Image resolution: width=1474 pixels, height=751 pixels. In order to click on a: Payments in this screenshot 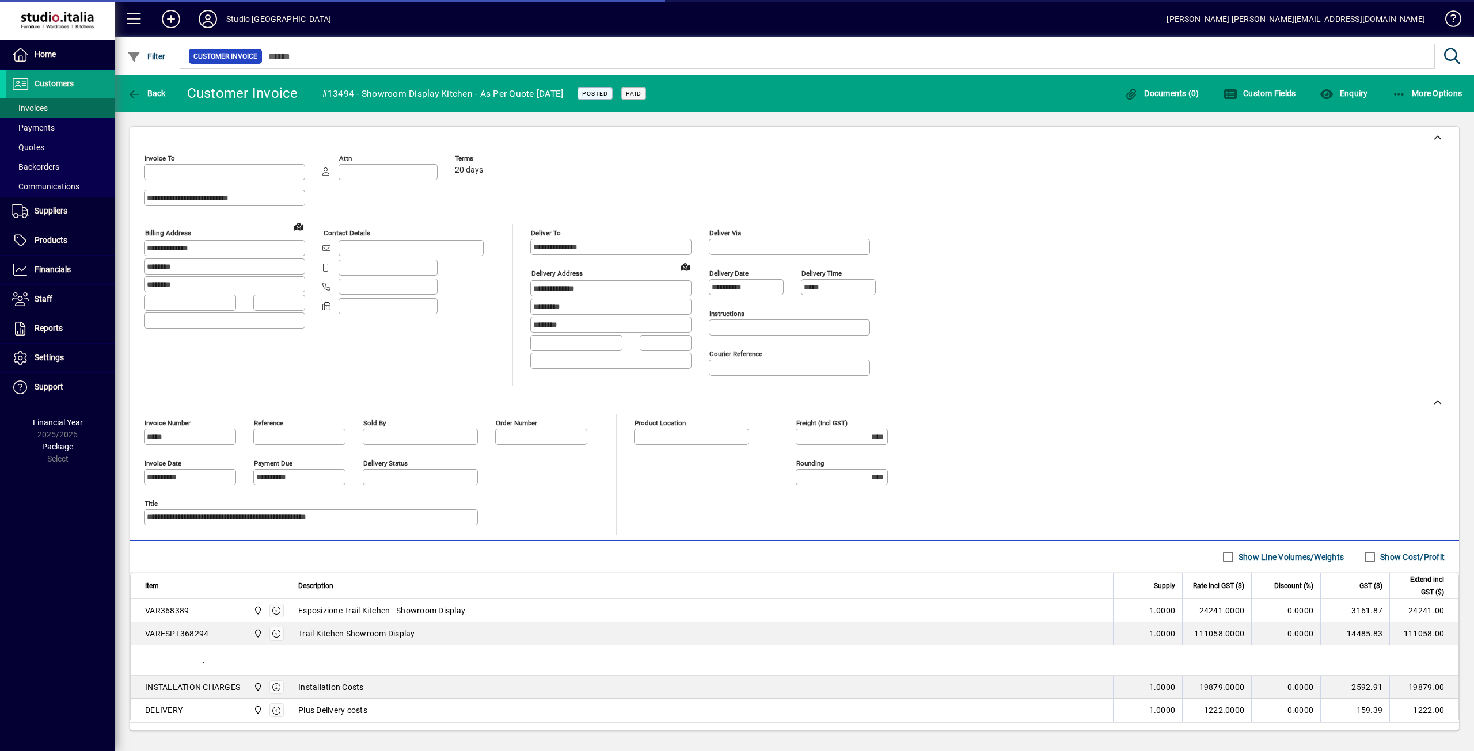, I will do `click(60, 128)`.